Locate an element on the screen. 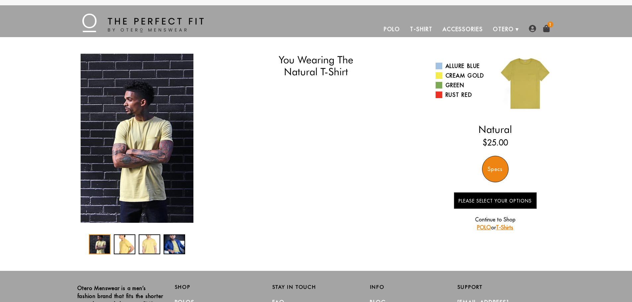 This screenshot has width=632, height=302. span: 1 is located at coordinates (550, 25).